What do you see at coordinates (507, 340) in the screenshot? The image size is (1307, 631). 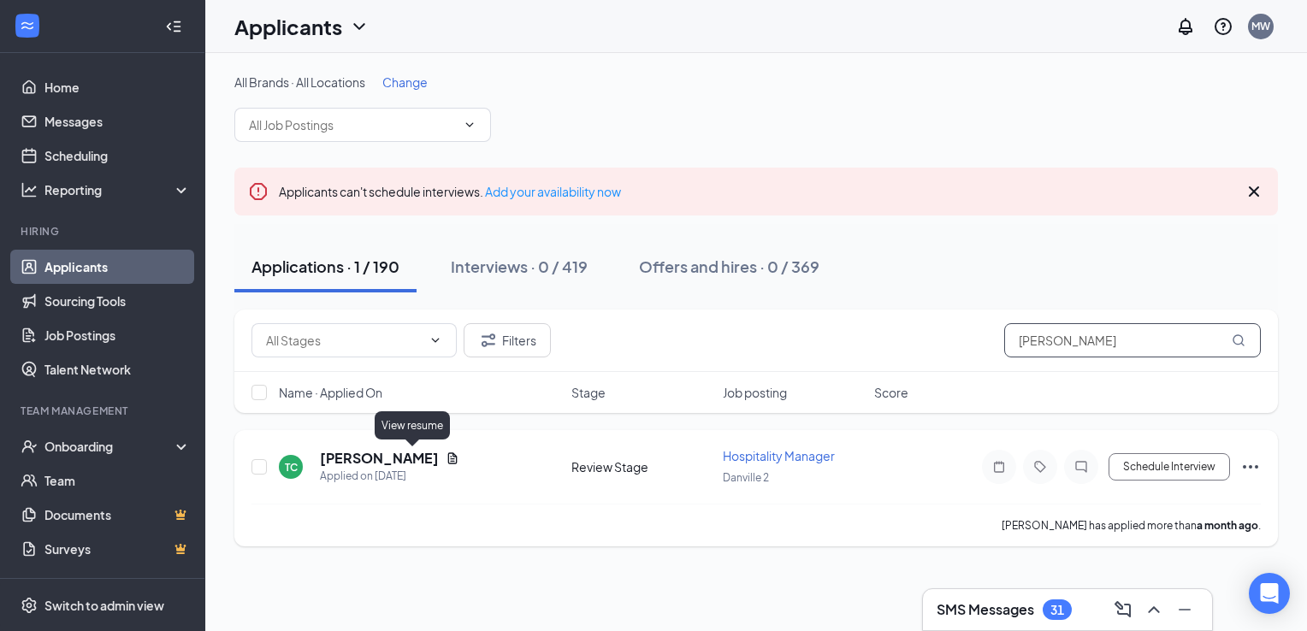 I see `button: Filter Filters` at bounding box center [507, 340].